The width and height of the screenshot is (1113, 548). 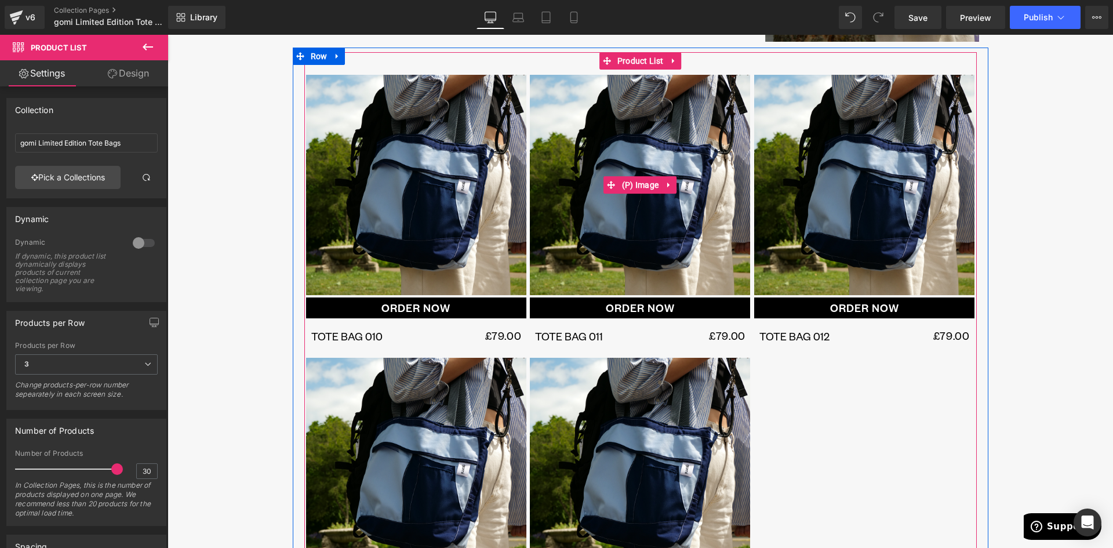 What do you see at coordinates (30, 17) in the screenshot?
I see `div: v6` at bounding box center [30, 17].